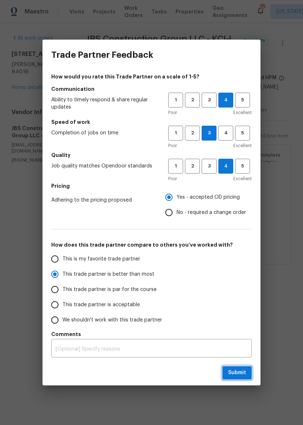 This screenshot has width=303, height=425. Describe the element at coordinates (112, 320) in the screenshot. I see `span: We shouldn't work with this trade partner` at that location.